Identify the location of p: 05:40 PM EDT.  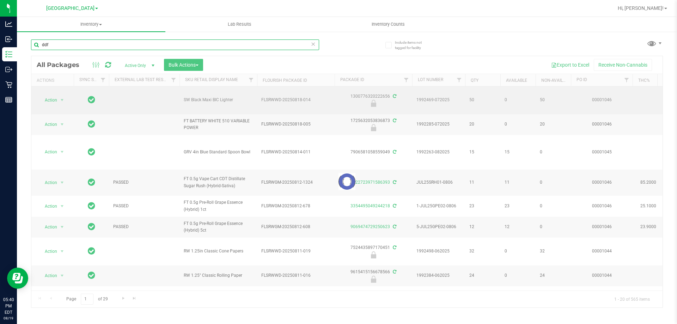
(8, 306).